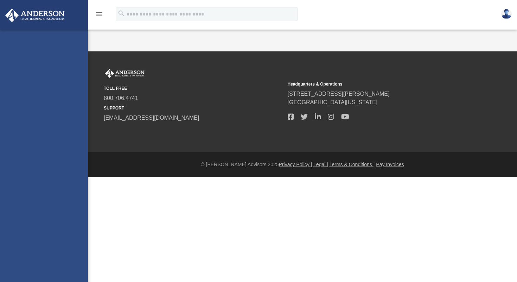  I want to click on i: menu, so click(99, 14).